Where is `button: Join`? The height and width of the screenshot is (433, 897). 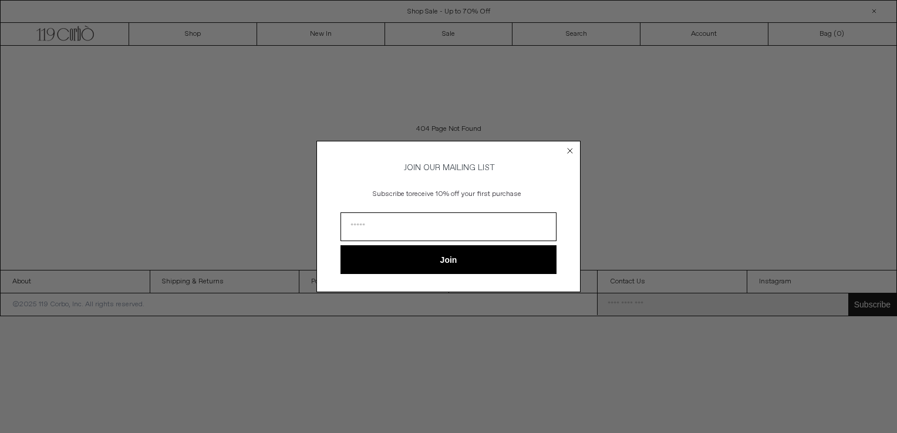
button: Join is located at coordinates (449, 260).